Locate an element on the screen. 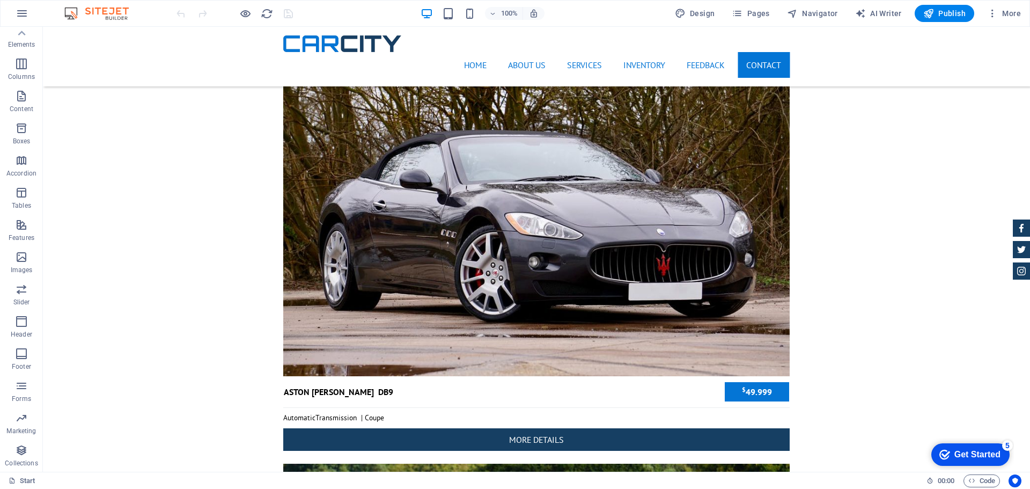 The height and width of the screenshot is (489, 1030). p: Content is located at coordinates (21, 109).